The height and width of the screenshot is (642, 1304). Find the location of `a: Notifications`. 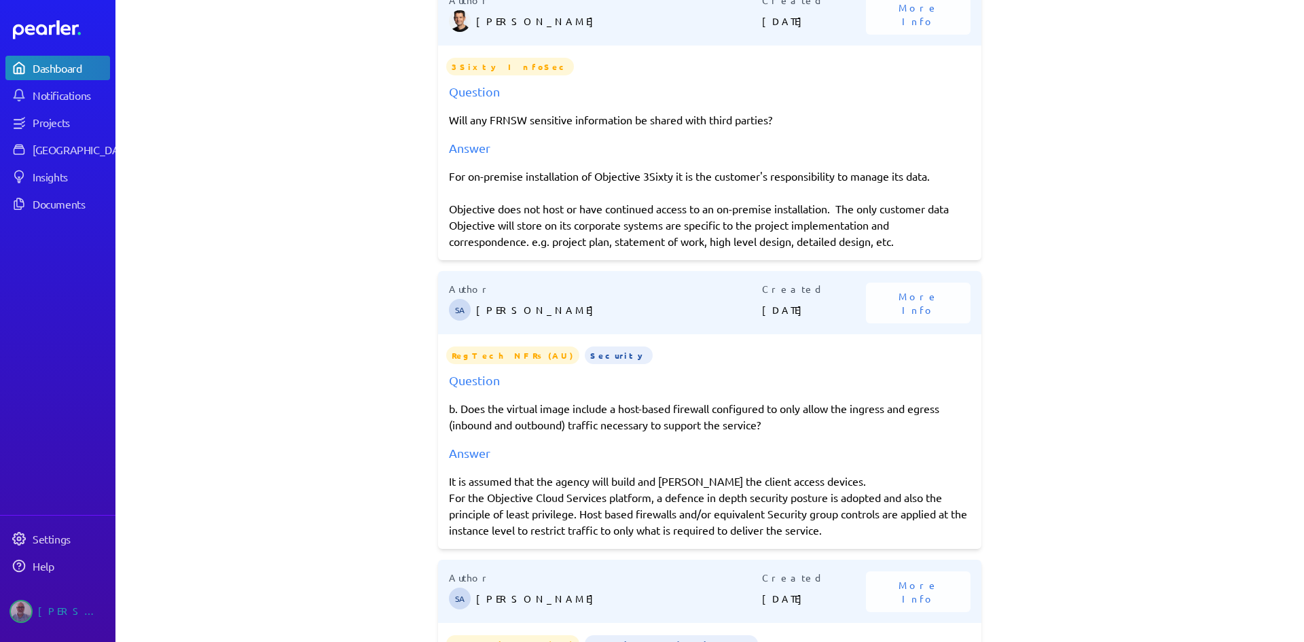

a: Notifications is located at coordinates (58, 95).